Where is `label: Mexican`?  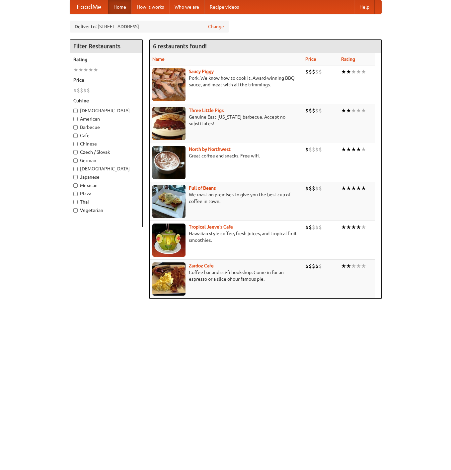
label: Mexican is located at coordinates (106, 185).